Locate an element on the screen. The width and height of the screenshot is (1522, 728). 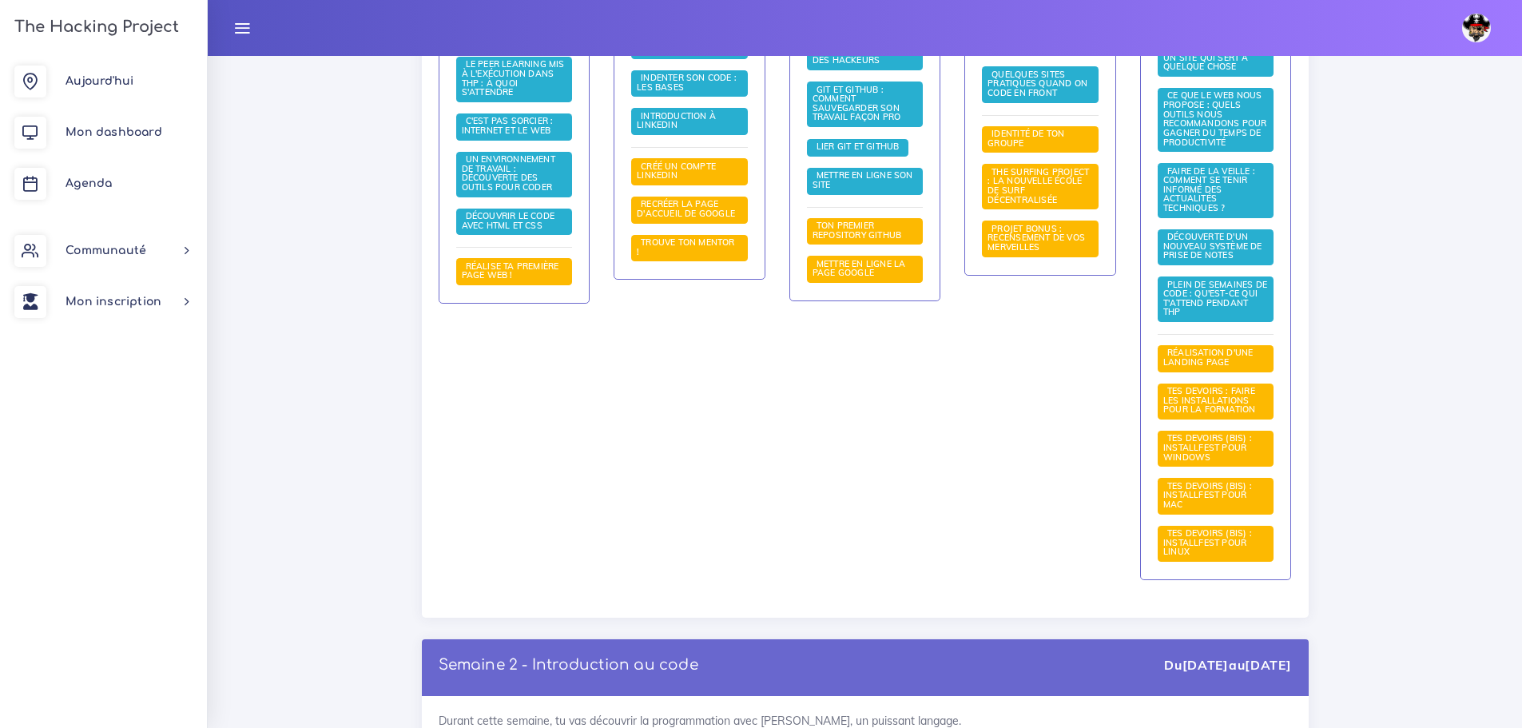
span: Créé un compte LinkedIn is located at coordinates (676, 171).